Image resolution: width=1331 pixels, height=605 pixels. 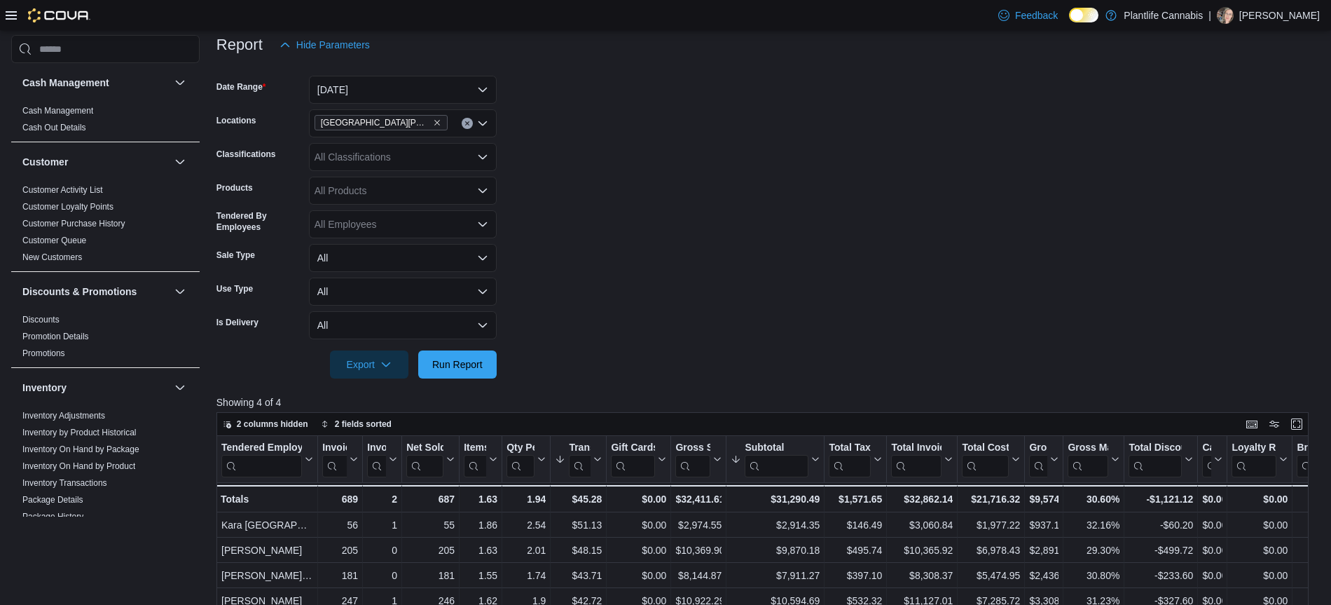 What do you see at coordinates (273, 424) in the screenshot?
I see `span: 2 columns hidden` at bounding box center [273, 424].